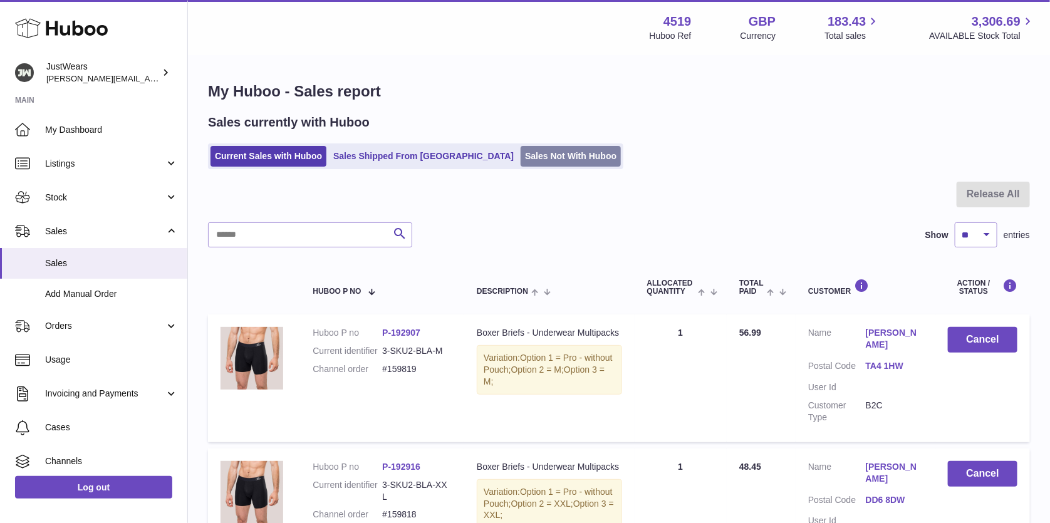 Image resolution: width=1050 pixels, height=523 pixels. I want to click on span: Add Manual Order, so click(112, 294).